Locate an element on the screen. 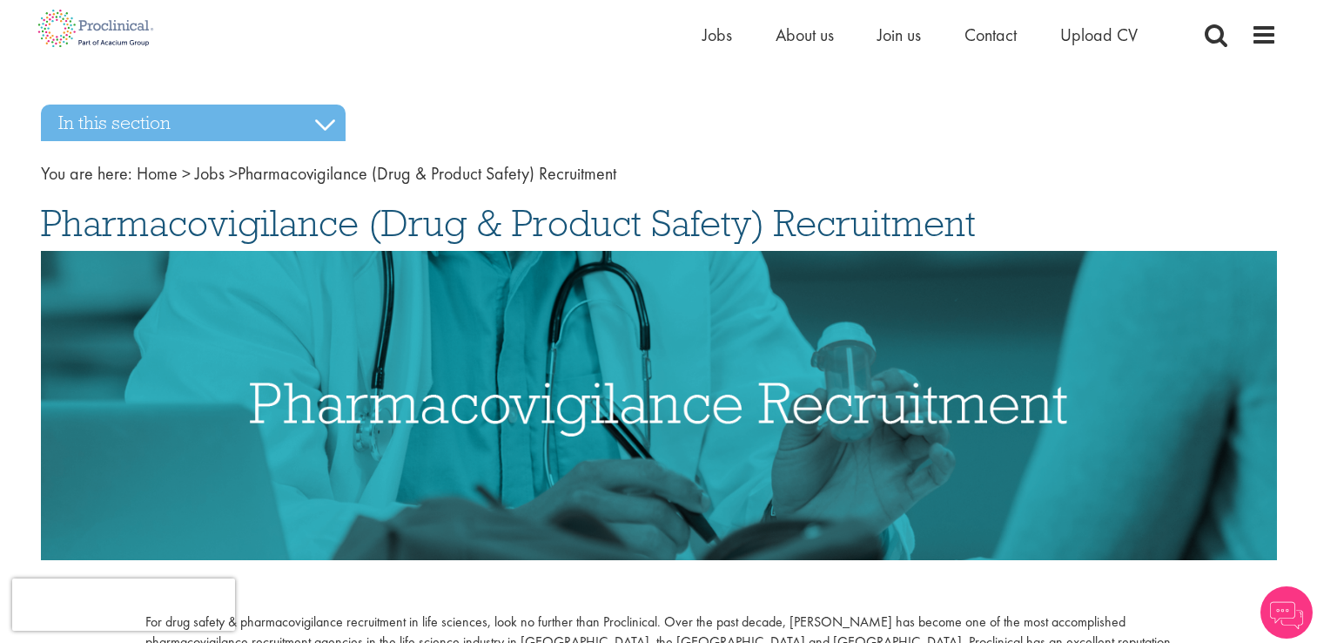 This screenshot has width=1317, height=643. span: Contact is located at coordinates (991, 35).